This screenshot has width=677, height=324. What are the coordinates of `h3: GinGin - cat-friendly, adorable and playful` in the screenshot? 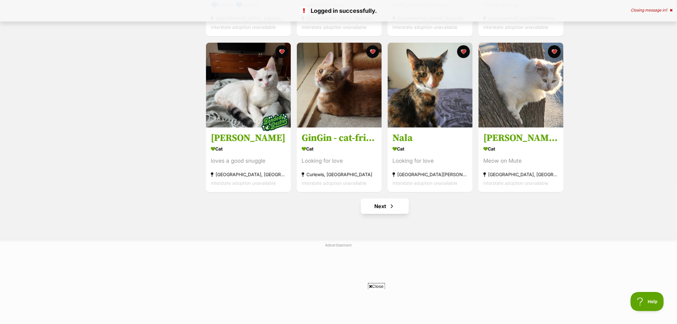 It's located at (339, 138).